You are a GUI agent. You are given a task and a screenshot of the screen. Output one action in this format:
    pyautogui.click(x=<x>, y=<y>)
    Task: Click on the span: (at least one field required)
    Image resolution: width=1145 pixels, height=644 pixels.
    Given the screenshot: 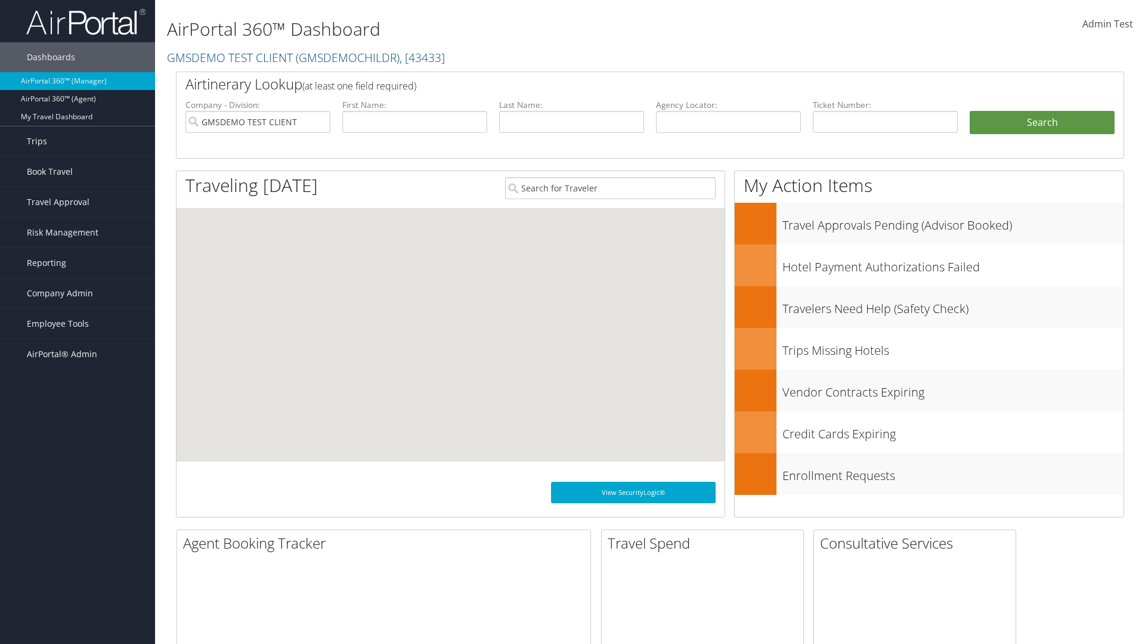 What is the action you would take?
    pyautogui.click(x=359, y=86)
    